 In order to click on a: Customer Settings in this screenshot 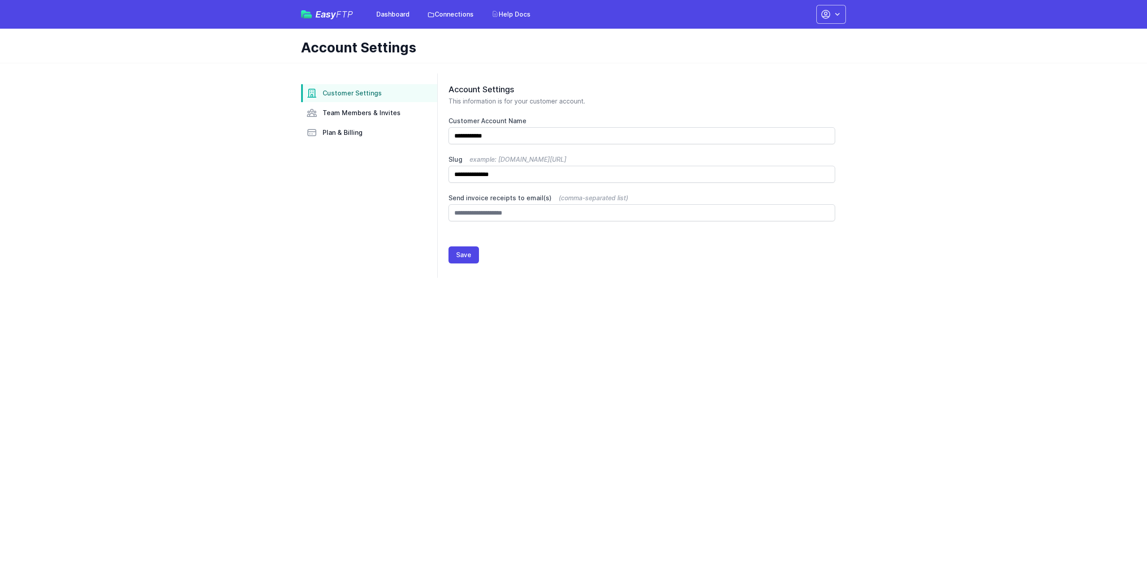, I will do `click(369, 93)`.